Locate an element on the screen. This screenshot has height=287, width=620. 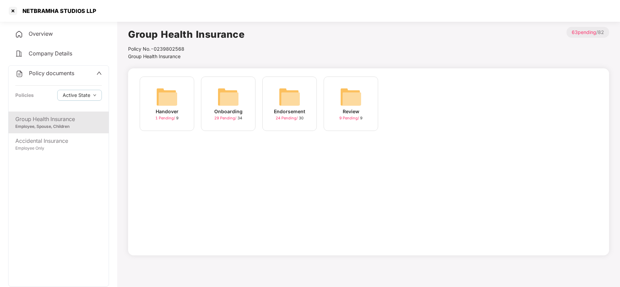
div: Accidental Insurance is located at coordinates (59, 141).